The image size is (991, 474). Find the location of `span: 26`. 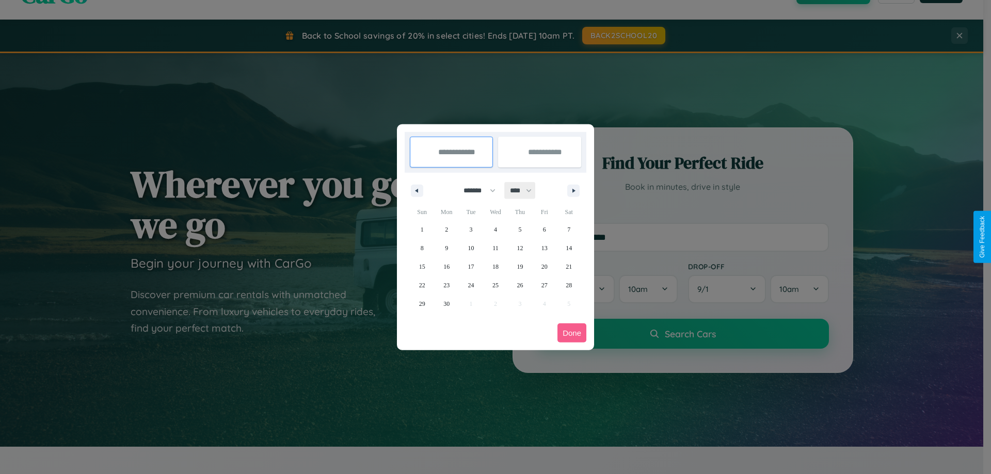

span: 26 is located at coordinates (520, 286).